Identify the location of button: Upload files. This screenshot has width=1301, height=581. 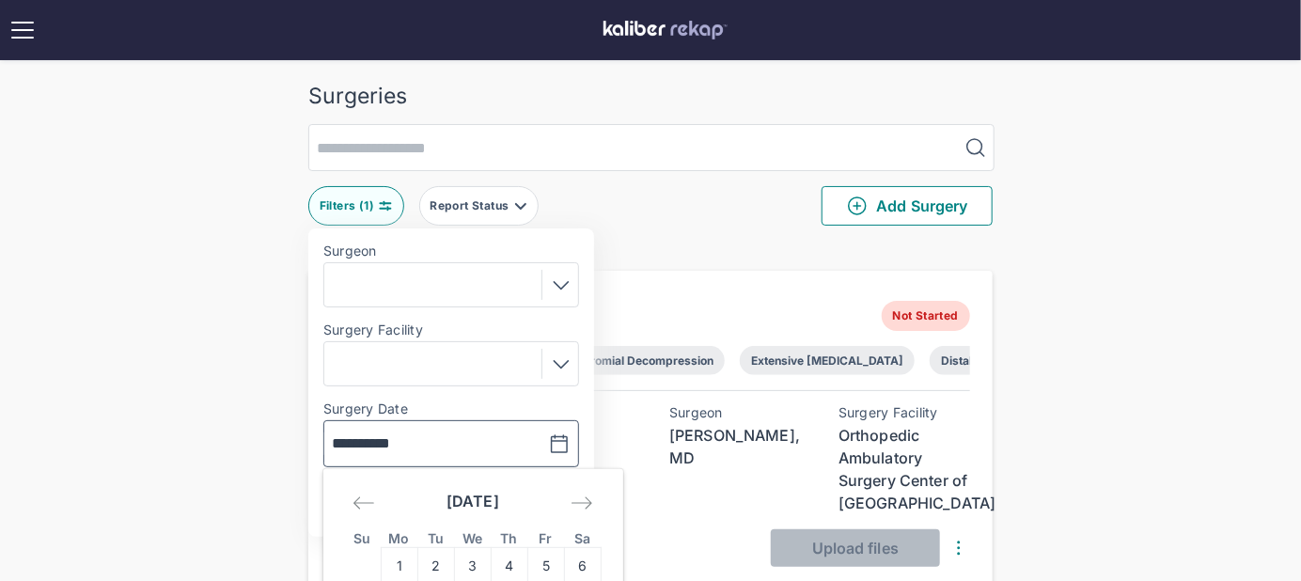
(855, 548).